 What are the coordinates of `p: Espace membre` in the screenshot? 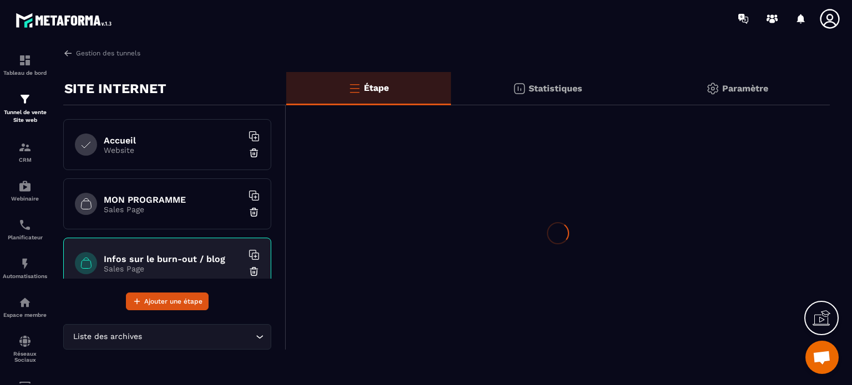 It's located at (25, 315).